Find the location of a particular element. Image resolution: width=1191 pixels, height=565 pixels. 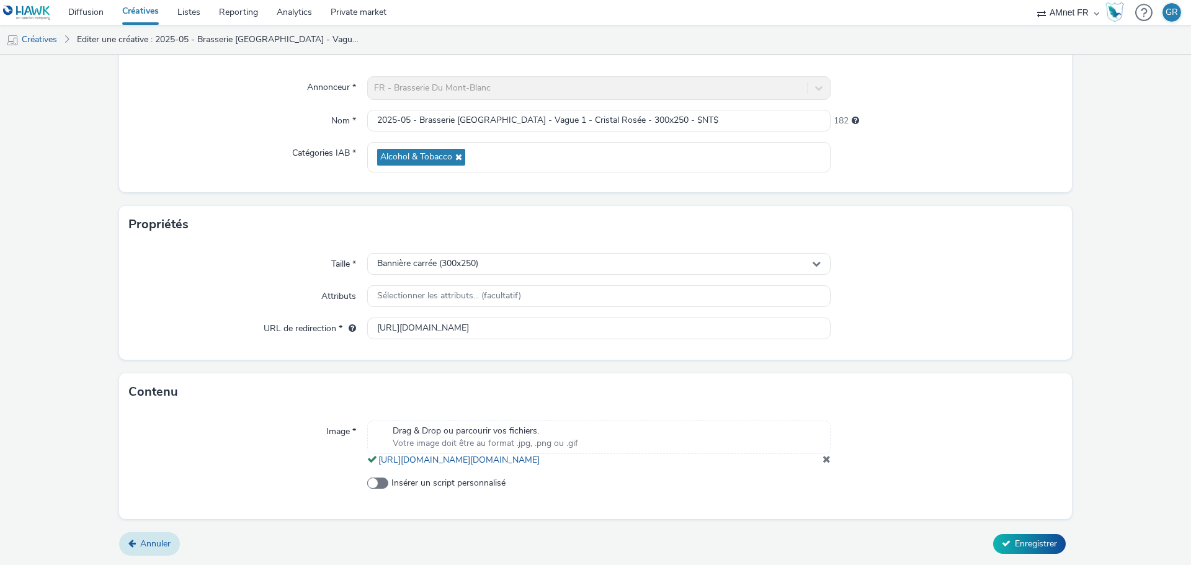

a: Annuler is located at coordinates (149, 544).